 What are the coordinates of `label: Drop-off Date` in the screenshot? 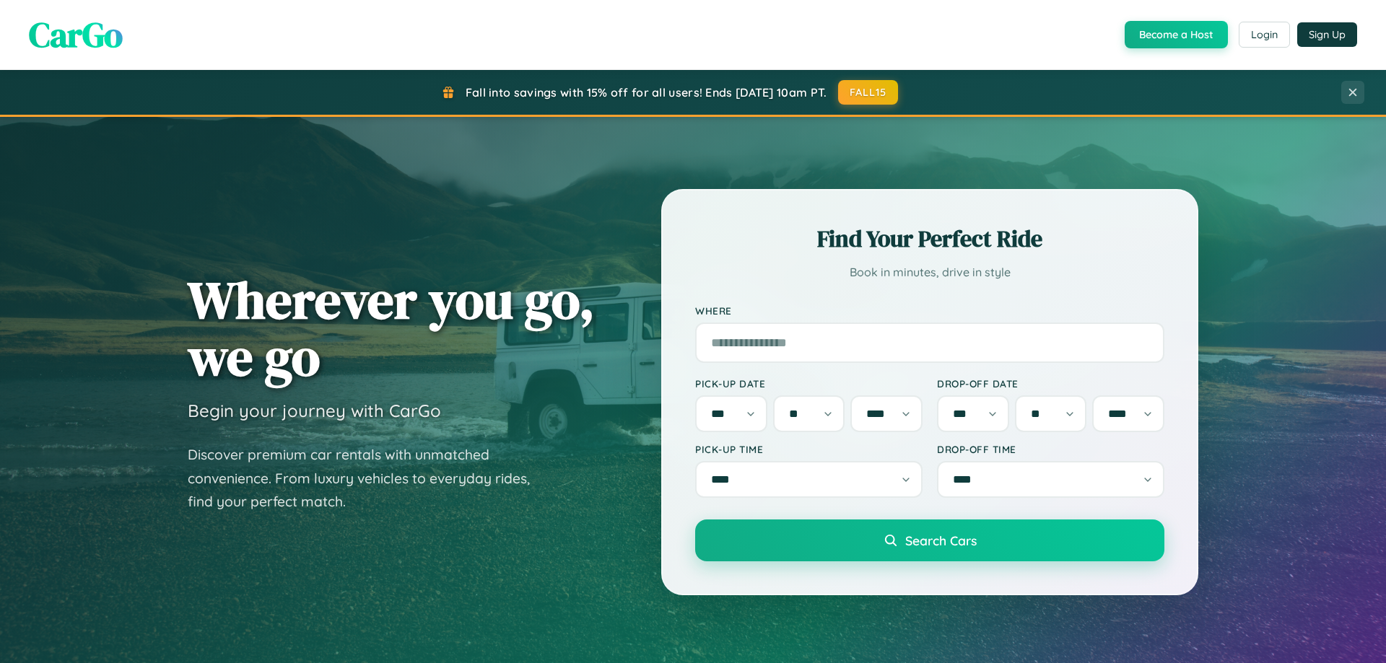 It's located at (1050, 383).